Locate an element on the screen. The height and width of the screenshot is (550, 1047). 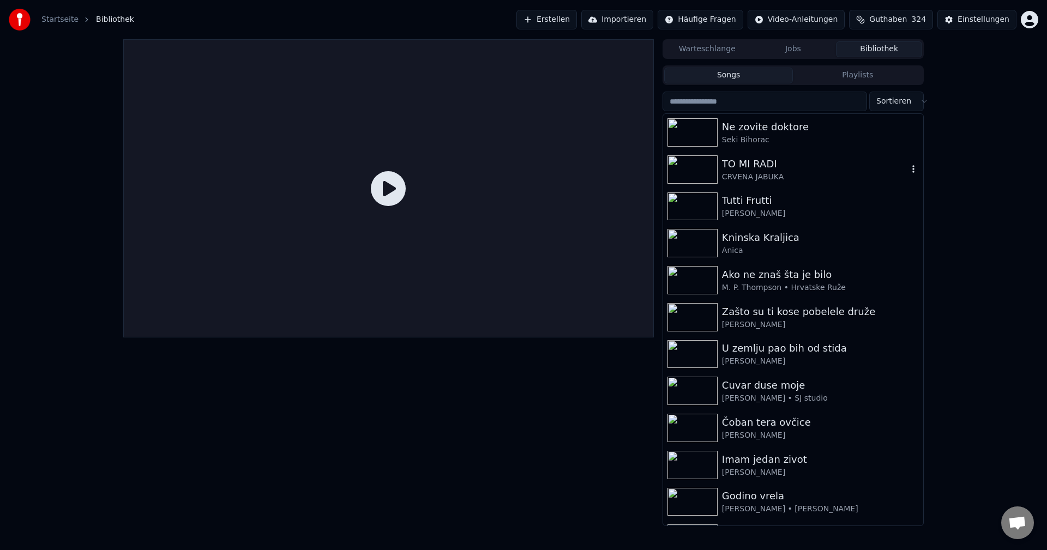
button: Songs is located at coordinates (728, 75).